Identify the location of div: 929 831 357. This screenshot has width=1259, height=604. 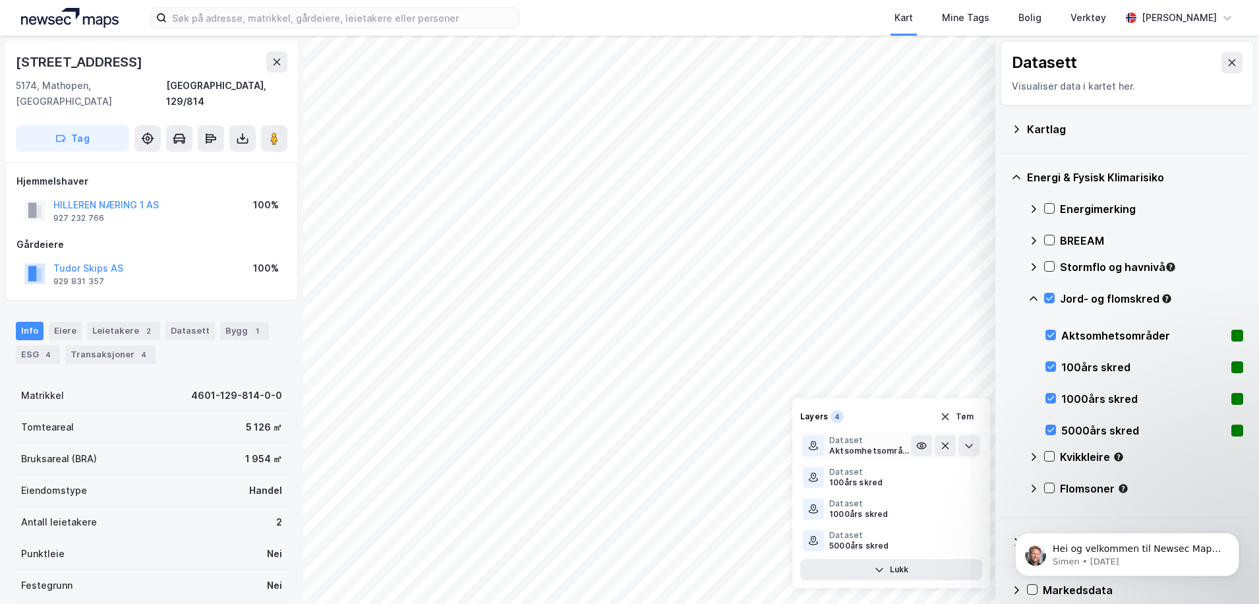
(78, 281).